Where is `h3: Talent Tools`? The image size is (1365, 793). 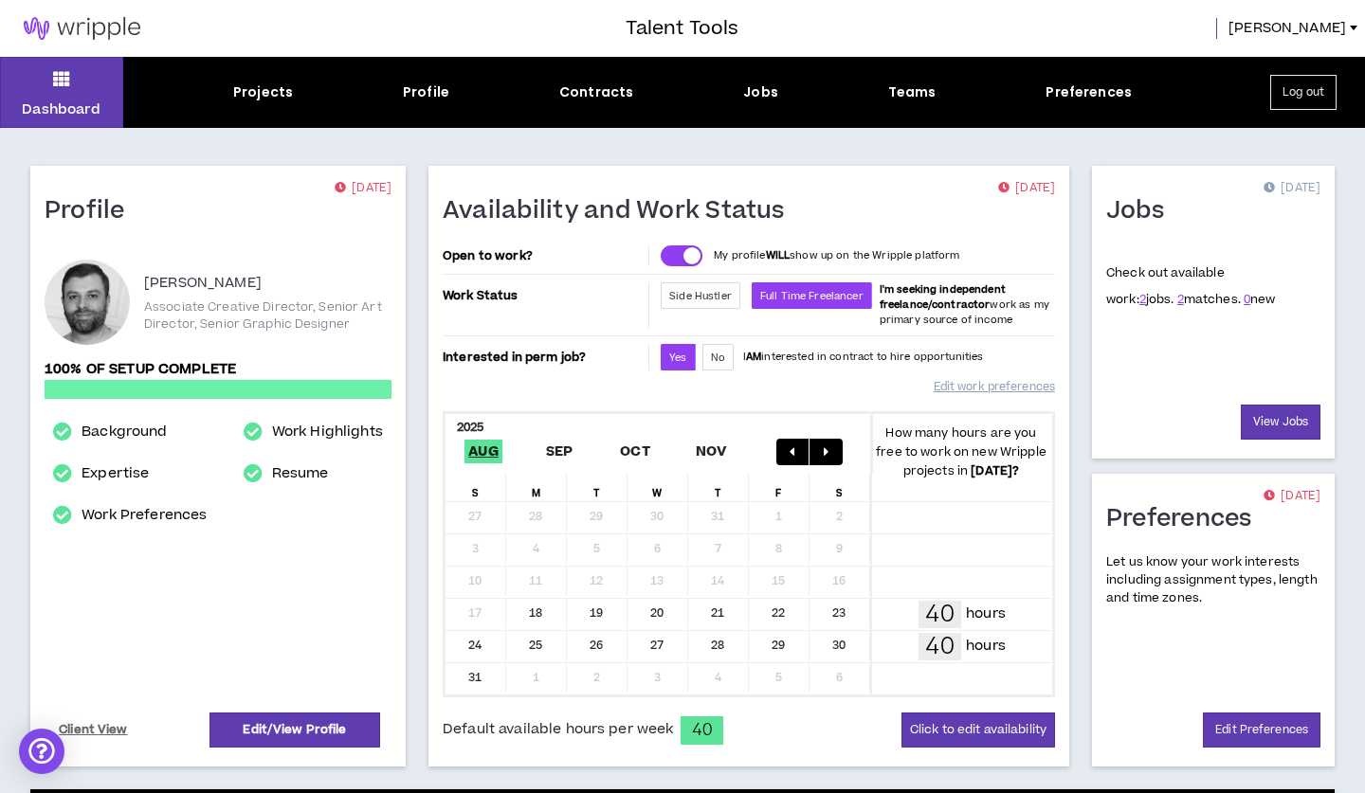
h3: Talent Tools is located at coordinates (681, 28).